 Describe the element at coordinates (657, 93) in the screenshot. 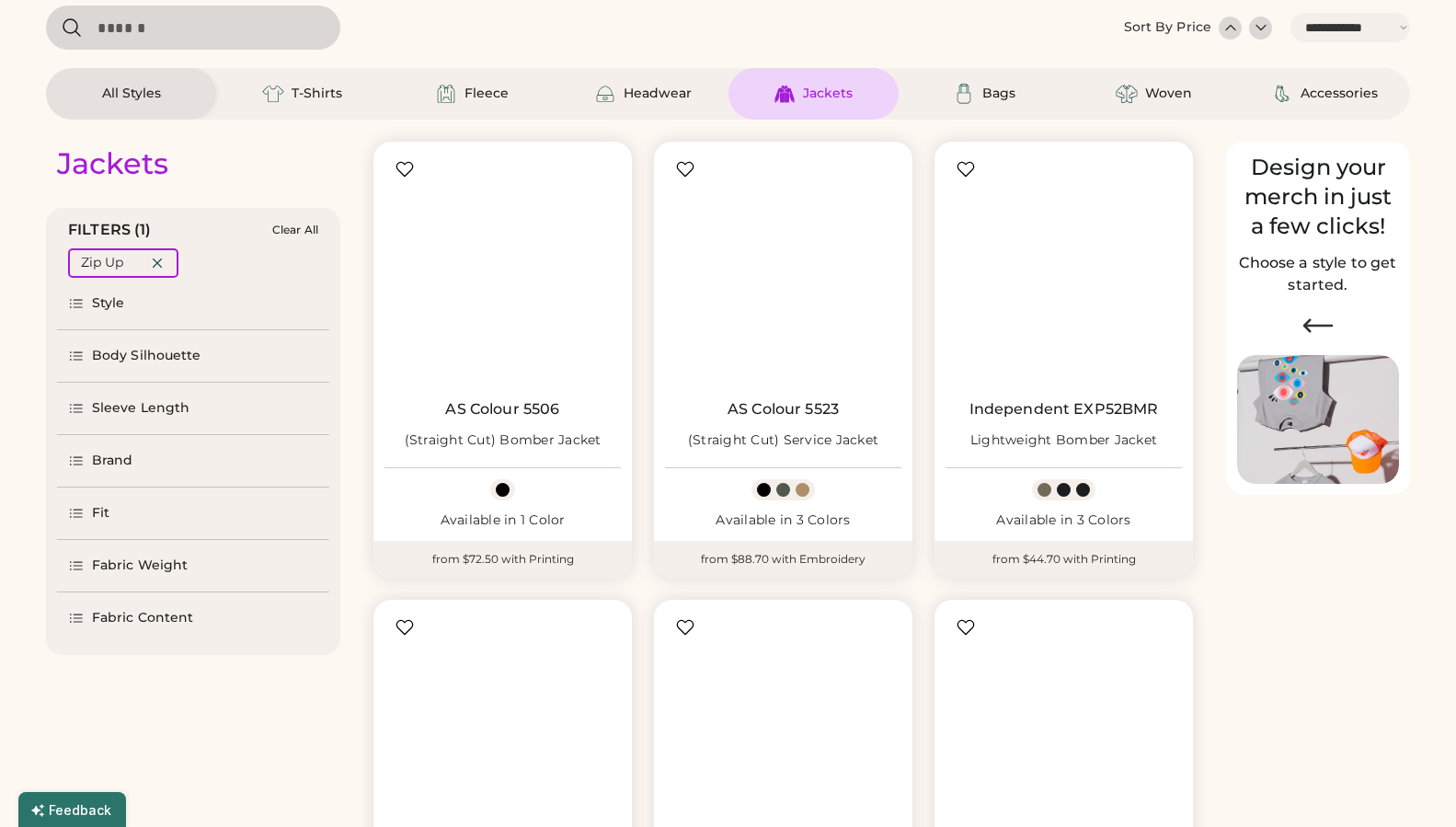

I see `div: Headwear` at that location.